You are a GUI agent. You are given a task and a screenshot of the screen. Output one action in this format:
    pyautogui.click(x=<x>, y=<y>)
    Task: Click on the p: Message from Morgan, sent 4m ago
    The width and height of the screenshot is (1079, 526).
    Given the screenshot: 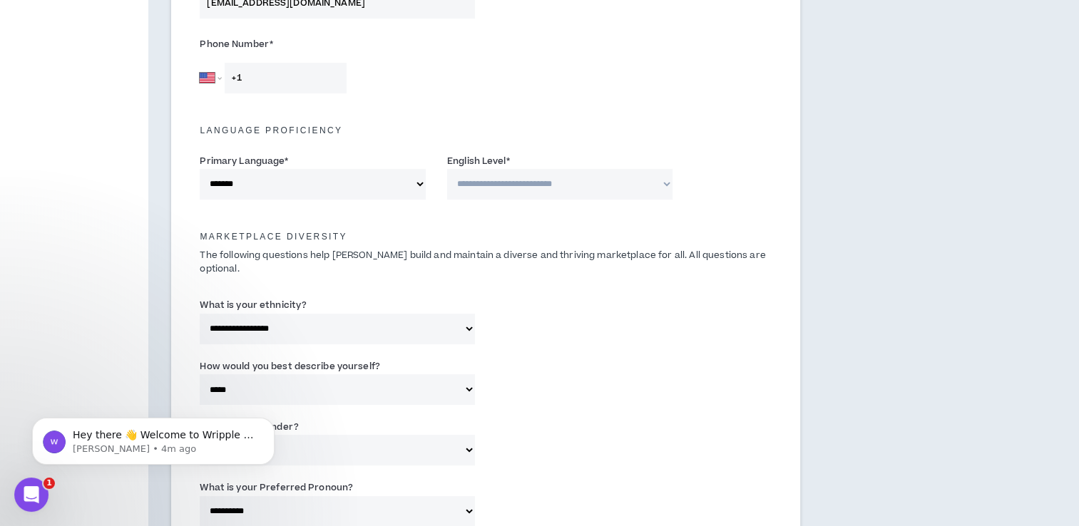 What is the action you would take?
    pyautogui.click(x=154, y=61)
    